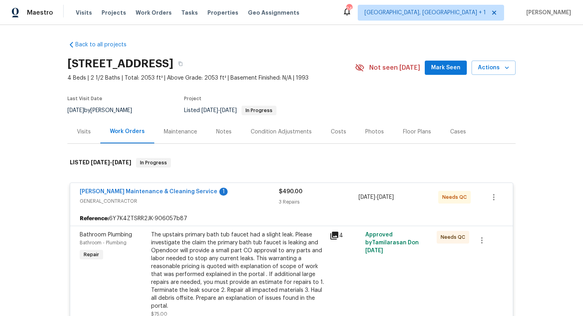 Image resolution: width=583 pixels, height=316 pixels. What do you see at coordinates (446, 68) in the screenshot?
I see `button: Mark Seen` at bounding box center [446, 68].